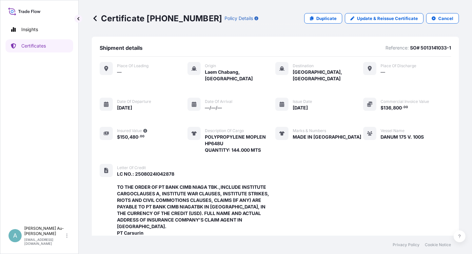 The height and width of the screenshot is (254, 472). Describe the element at coordinates (397, 48) in the screenshot. I see `p: Reference:` at that location.